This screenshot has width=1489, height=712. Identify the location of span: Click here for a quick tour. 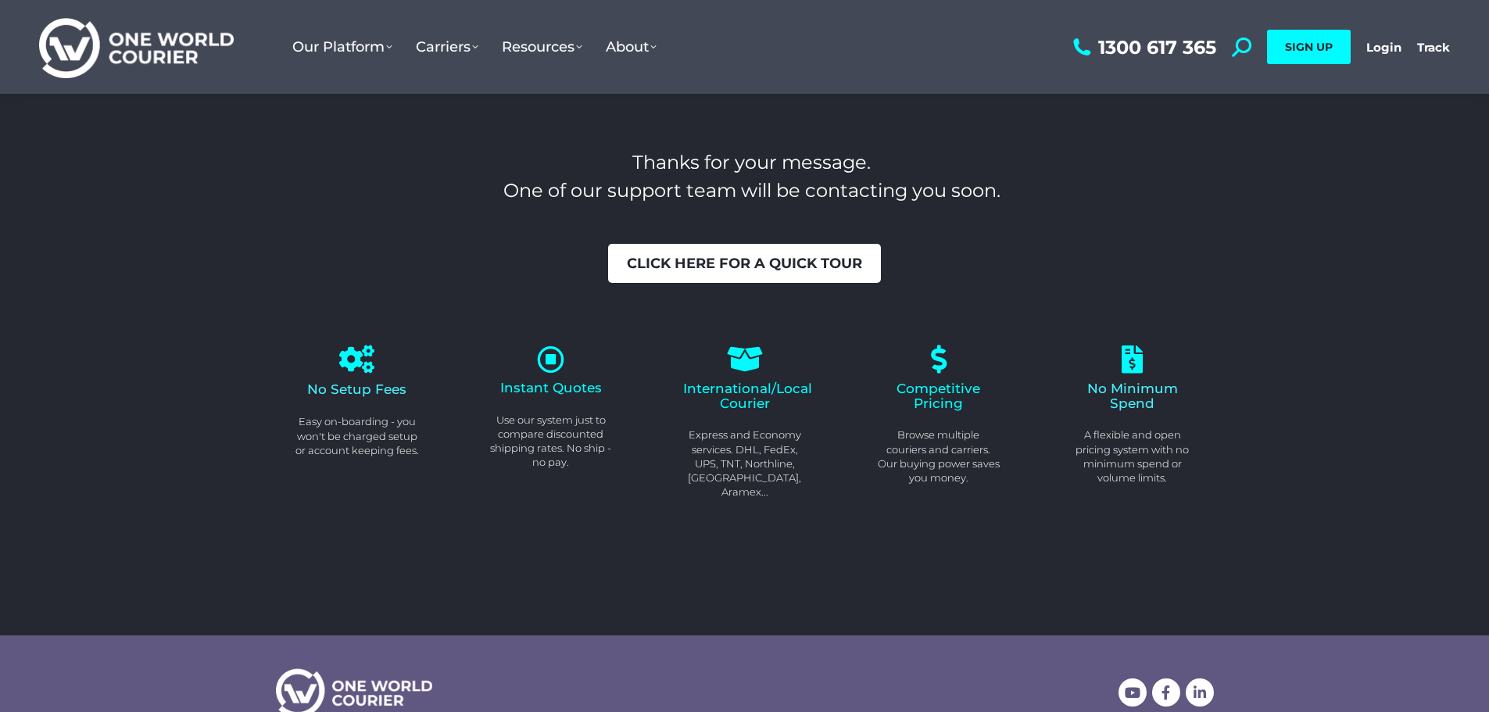
(744, 263).